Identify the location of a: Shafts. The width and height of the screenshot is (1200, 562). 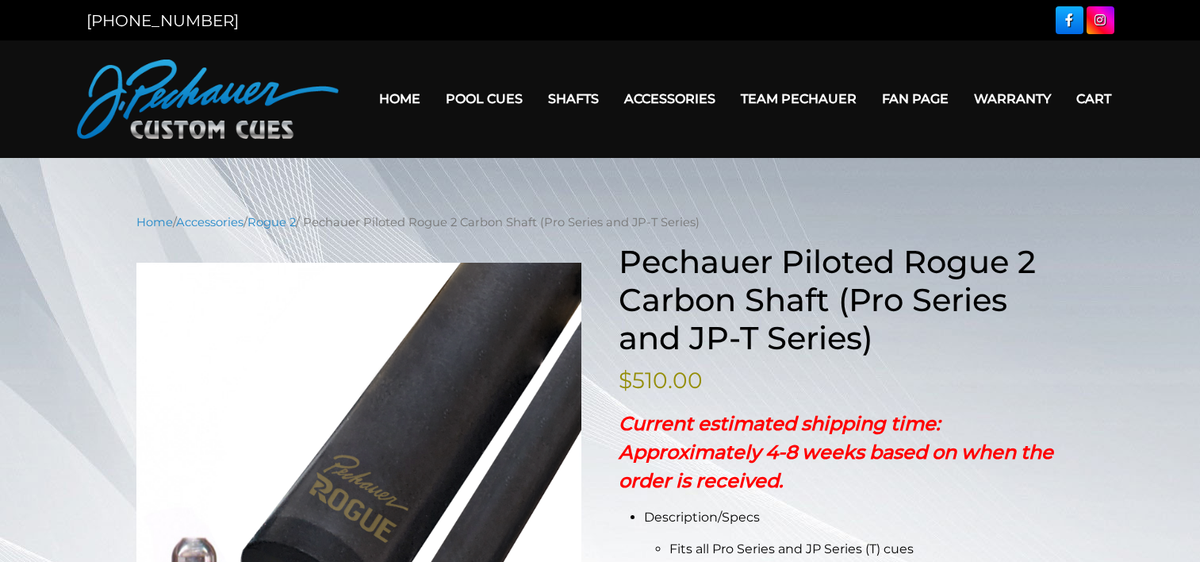
(573, 98).